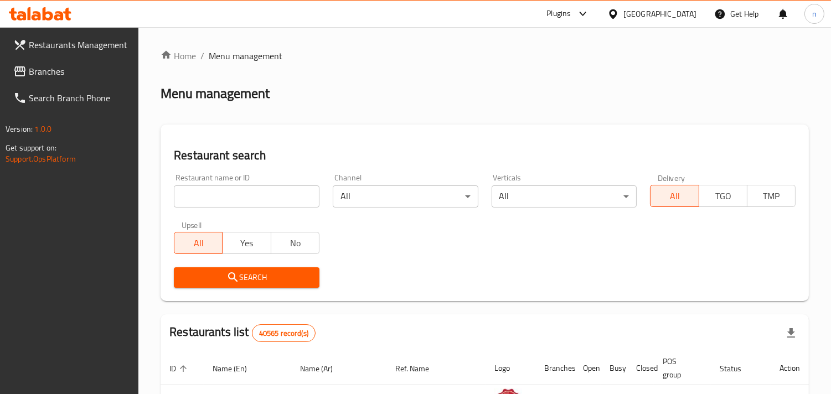  What do you see at coordinates (71, 71) in the screenshot?
I see `a: Branches` at bounding box center [71, 71].